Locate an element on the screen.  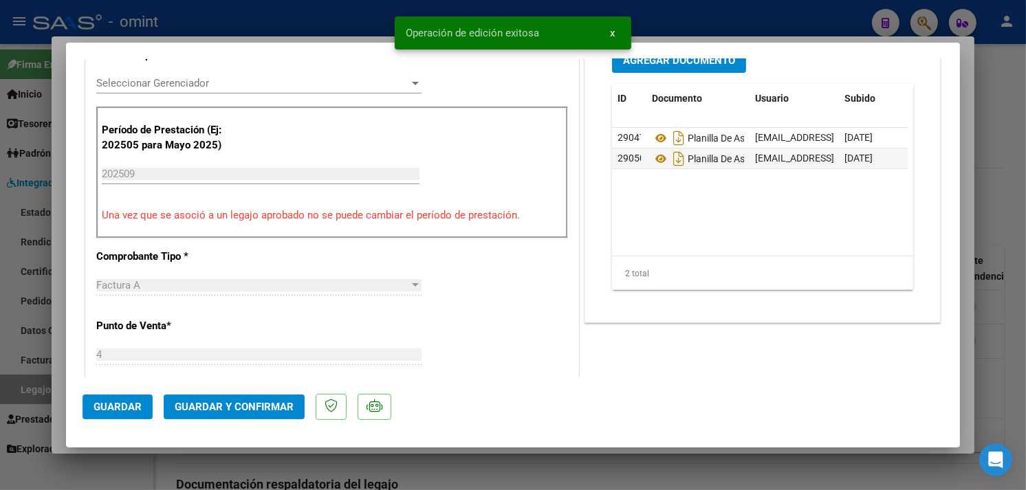
button: Agregar Documento is located at coordinates (678, 60).